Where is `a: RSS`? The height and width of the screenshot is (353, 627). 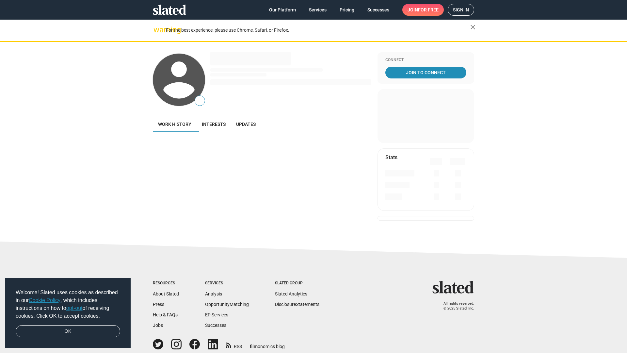 a: RSS is located at coordinates (234, 344).